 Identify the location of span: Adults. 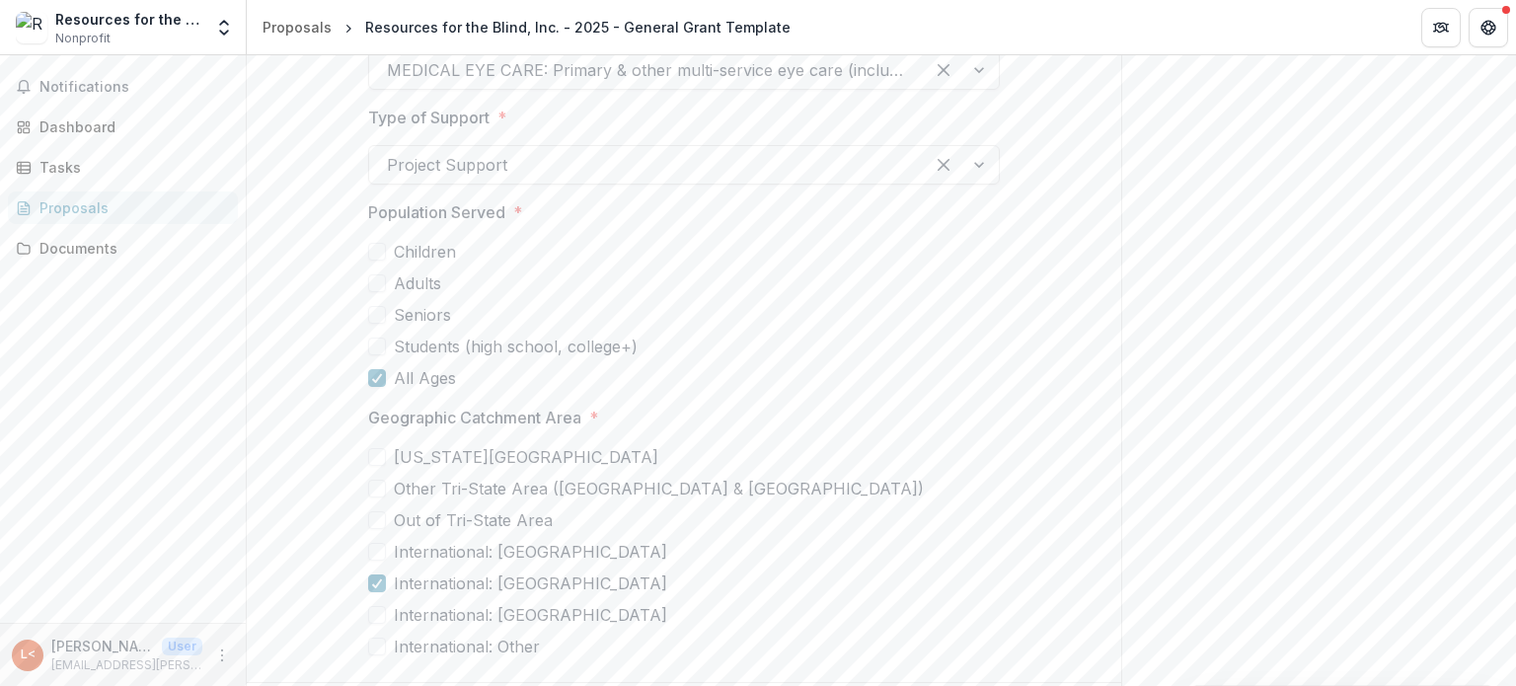
(418, 283).